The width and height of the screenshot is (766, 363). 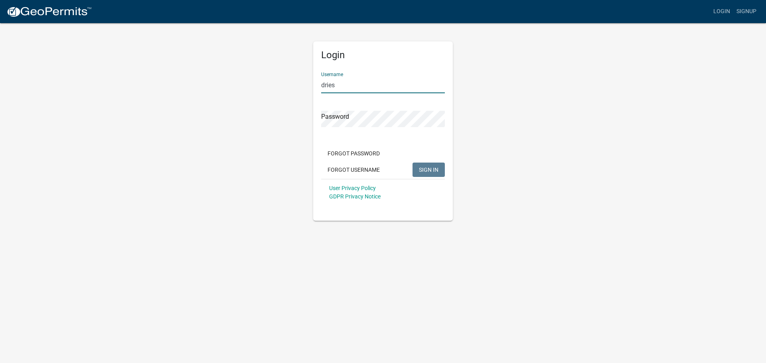 I want to click on a: GDPR Privacy Notice, so click(x=355, y=197).